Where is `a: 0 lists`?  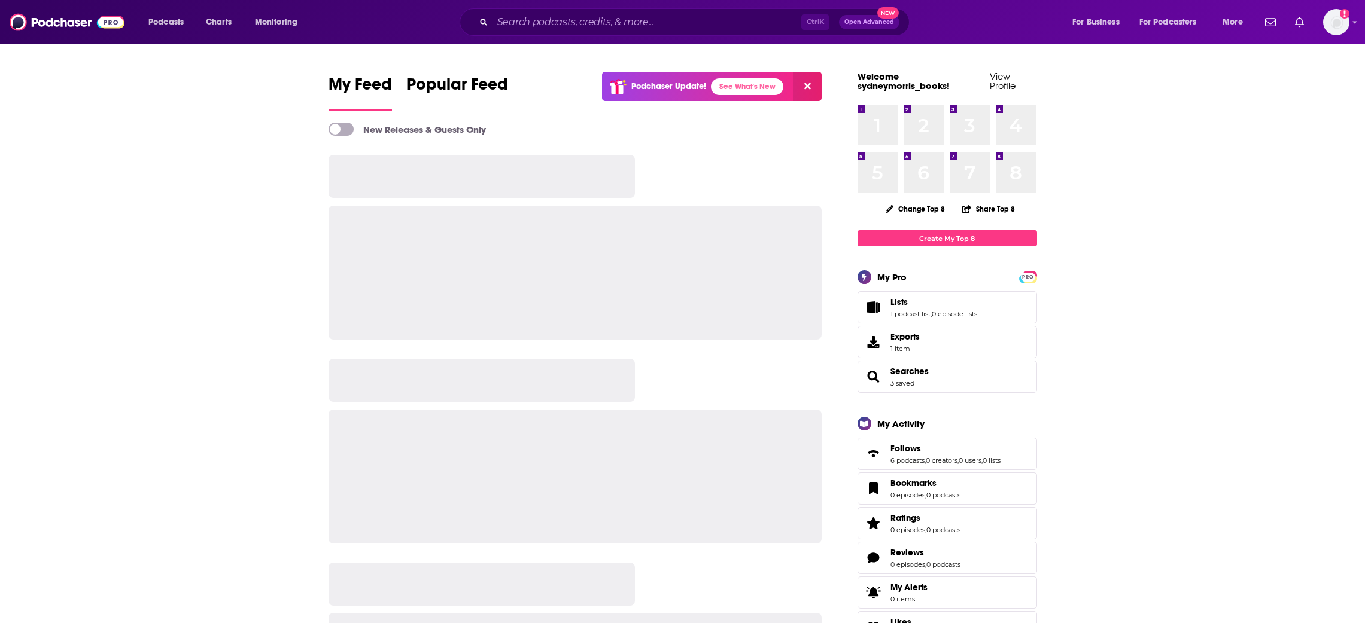
a: 0 lists is located at coordinates (991, 461).